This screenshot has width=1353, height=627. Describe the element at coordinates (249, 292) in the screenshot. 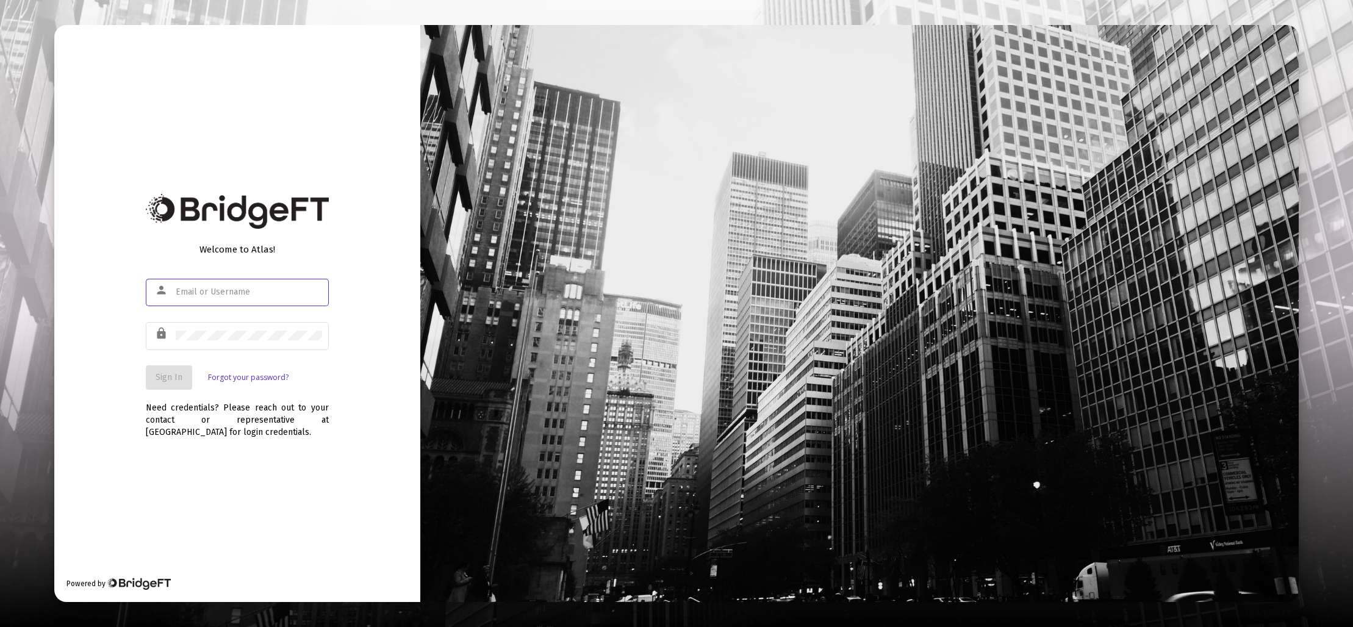

I see `input: Email or Username` at that location.